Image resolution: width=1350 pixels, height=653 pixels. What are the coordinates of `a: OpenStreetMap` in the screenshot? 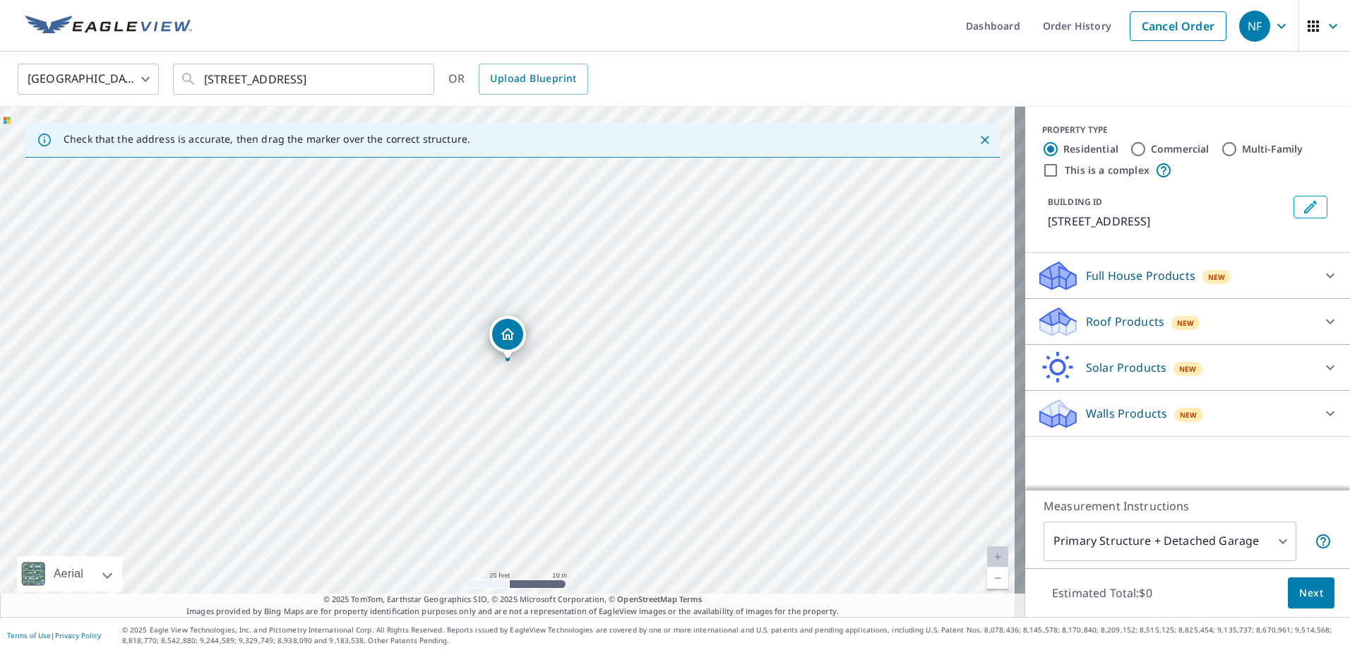 It's located at (647, 598).